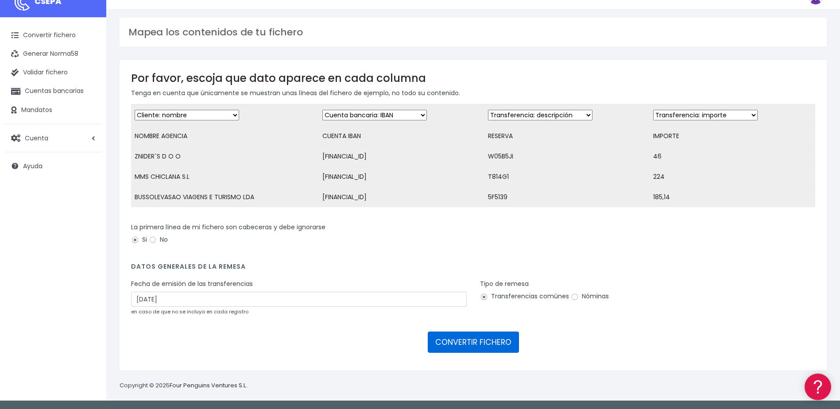  Describe the element at coordinates (473, 78) in the screenshot. I see `h3: Por favor, escoja que dato aparece en cada columna` at that location.